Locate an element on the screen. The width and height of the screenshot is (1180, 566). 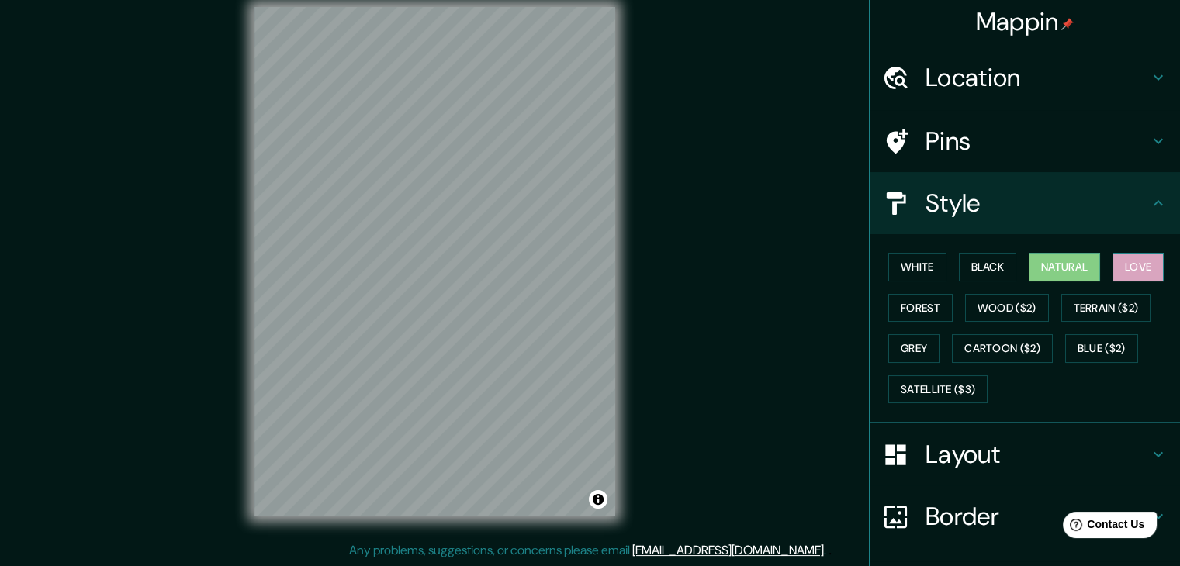
div: Style is located at coordinates (1025, 203).